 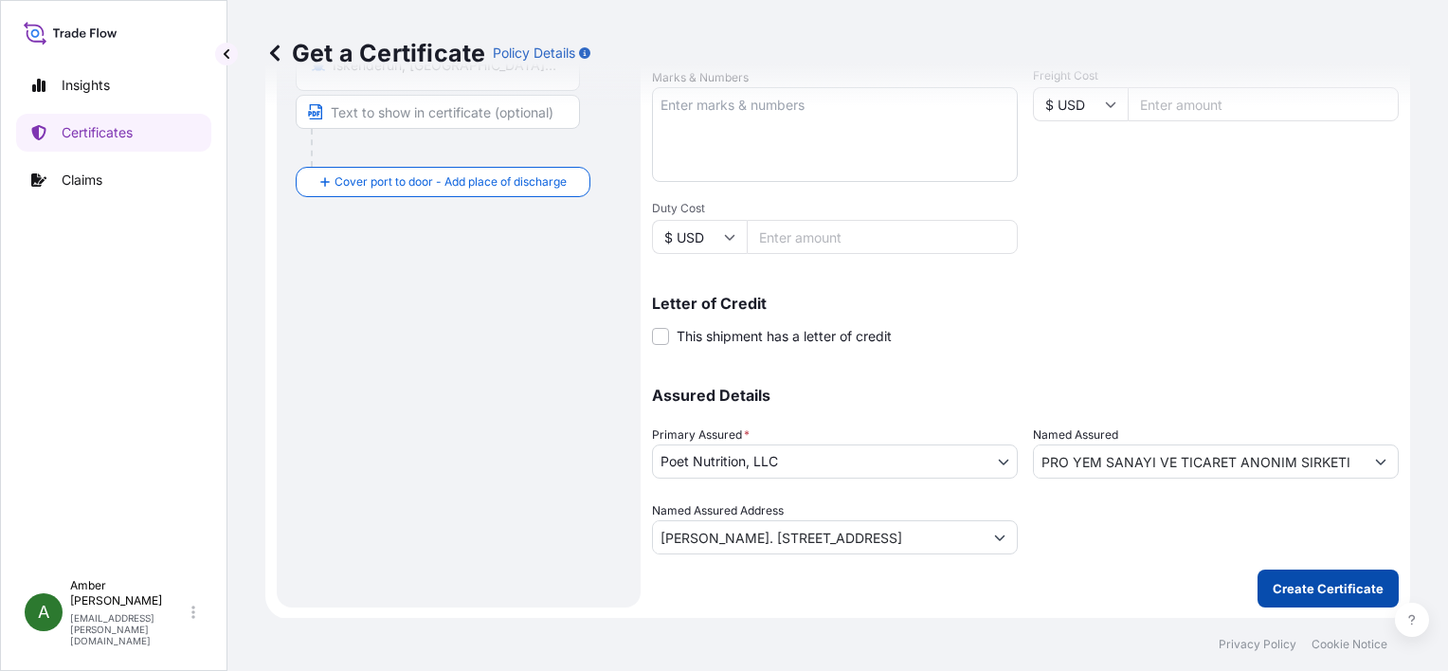 I want to click on span: Duty Cost, so click(x=835, y=208).